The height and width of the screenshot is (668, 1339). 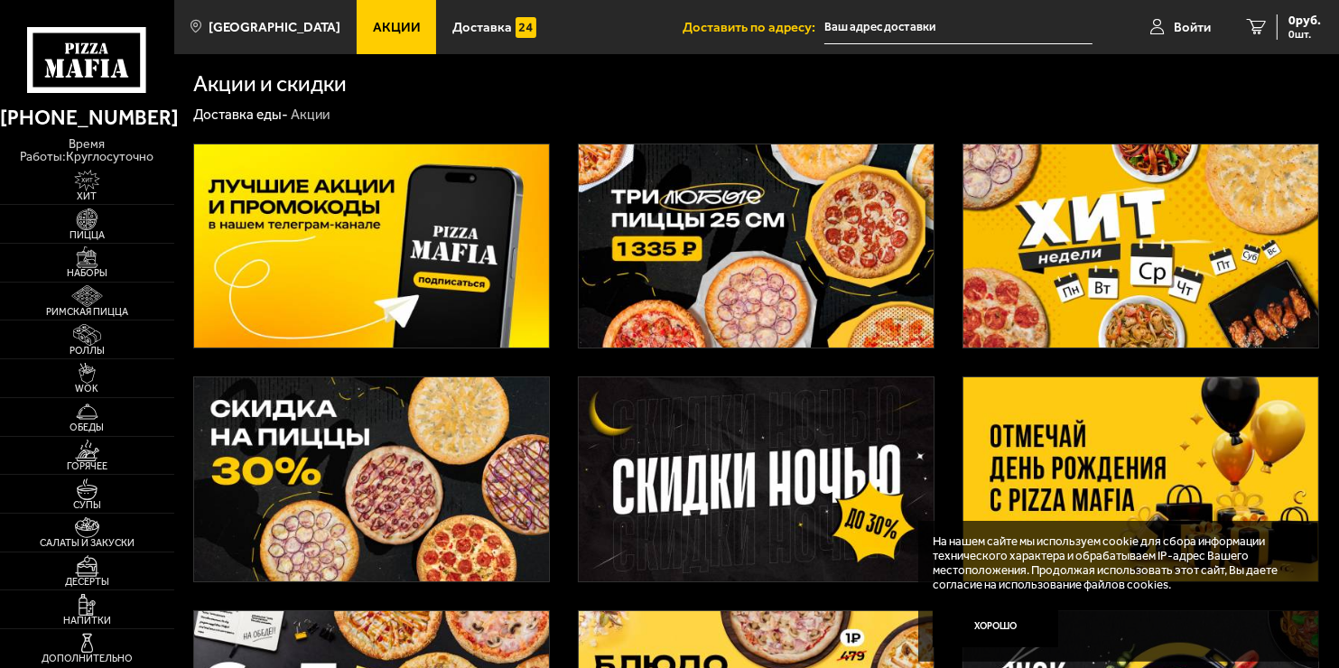 What do you see at coordinates (1304, 34) in the screenshot?
I see `span: 0 шт.` at bounding box center [1304, 34].